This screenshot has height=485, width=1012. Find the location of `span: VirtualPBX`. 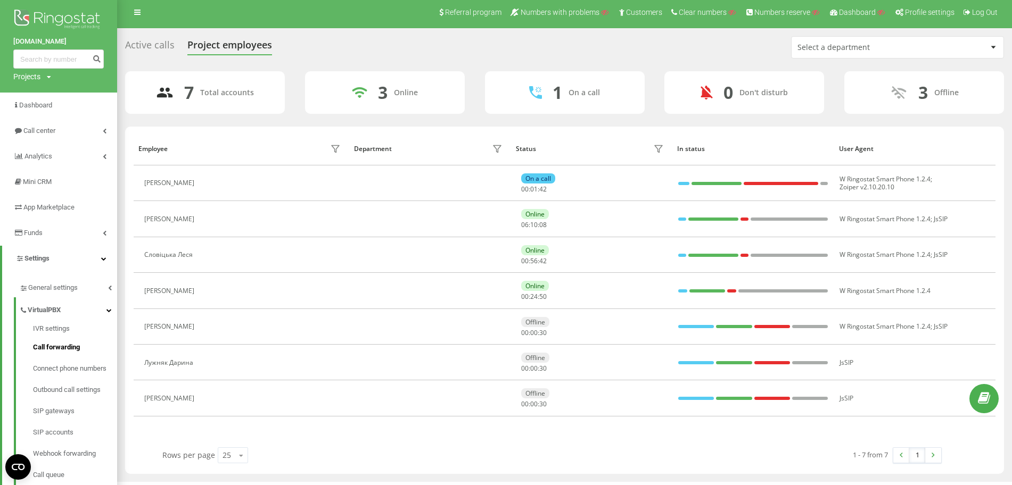

span: VirtualPBX is located at coordinates (44, 310).